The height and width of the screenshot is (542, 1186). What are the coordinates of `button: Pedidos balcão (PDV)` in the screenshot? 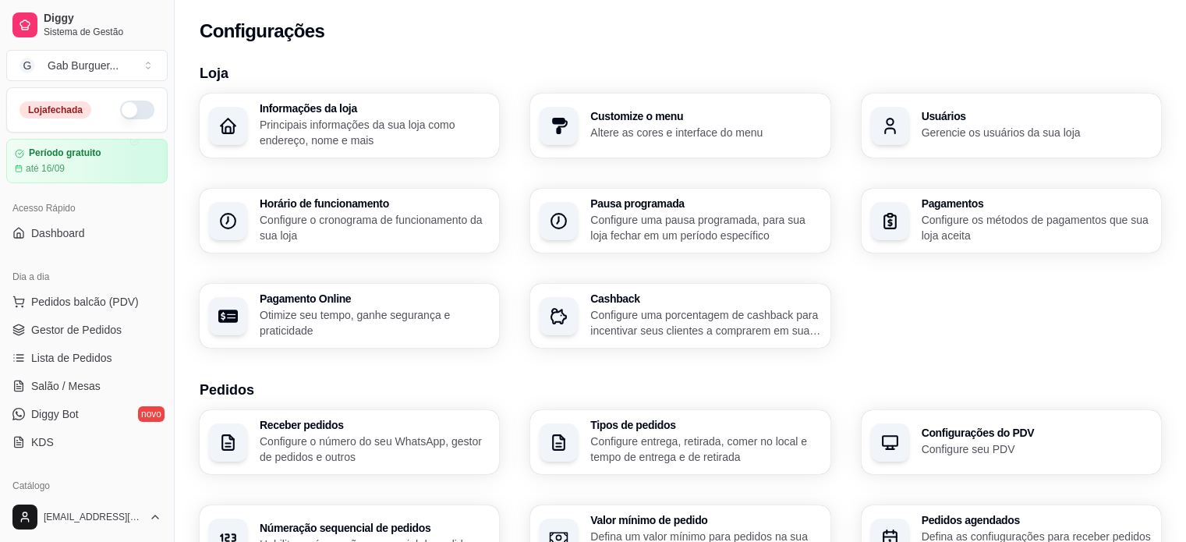 It's located at (87, 302).